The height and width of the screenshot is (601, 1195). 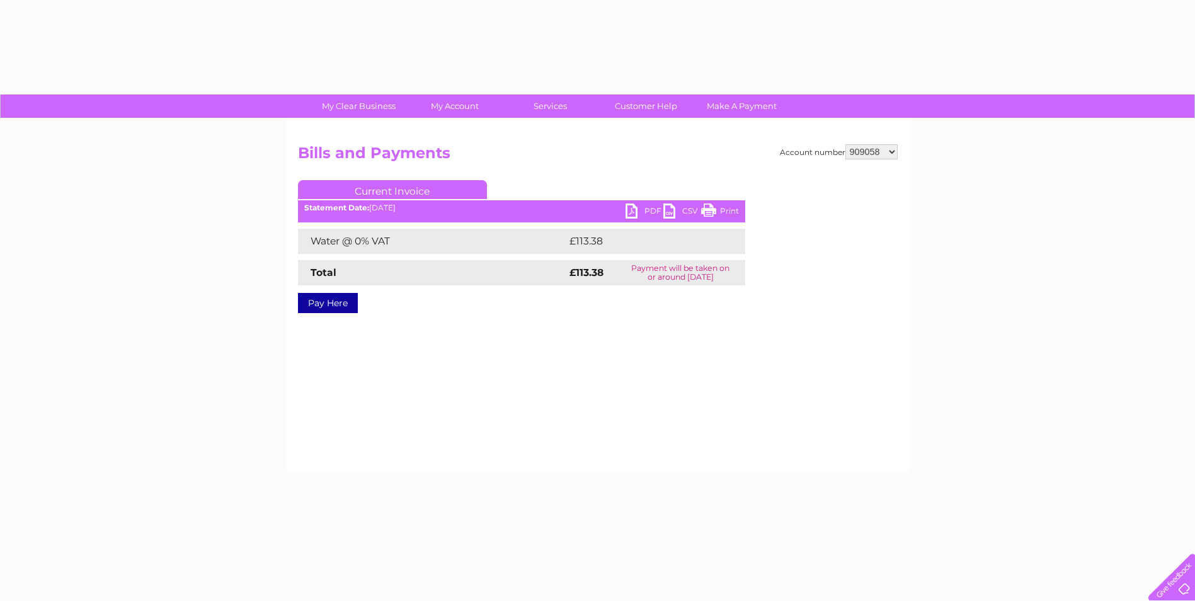 I want to click on a: PDF, so click(x=645, y=212).